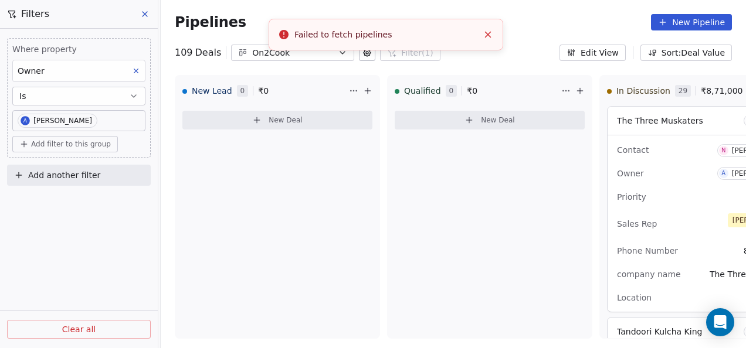  What do you see at coordinates (477, 91) in the screenshot?
I see `div: Qualified0₹0` at bounding box center [477, 91].